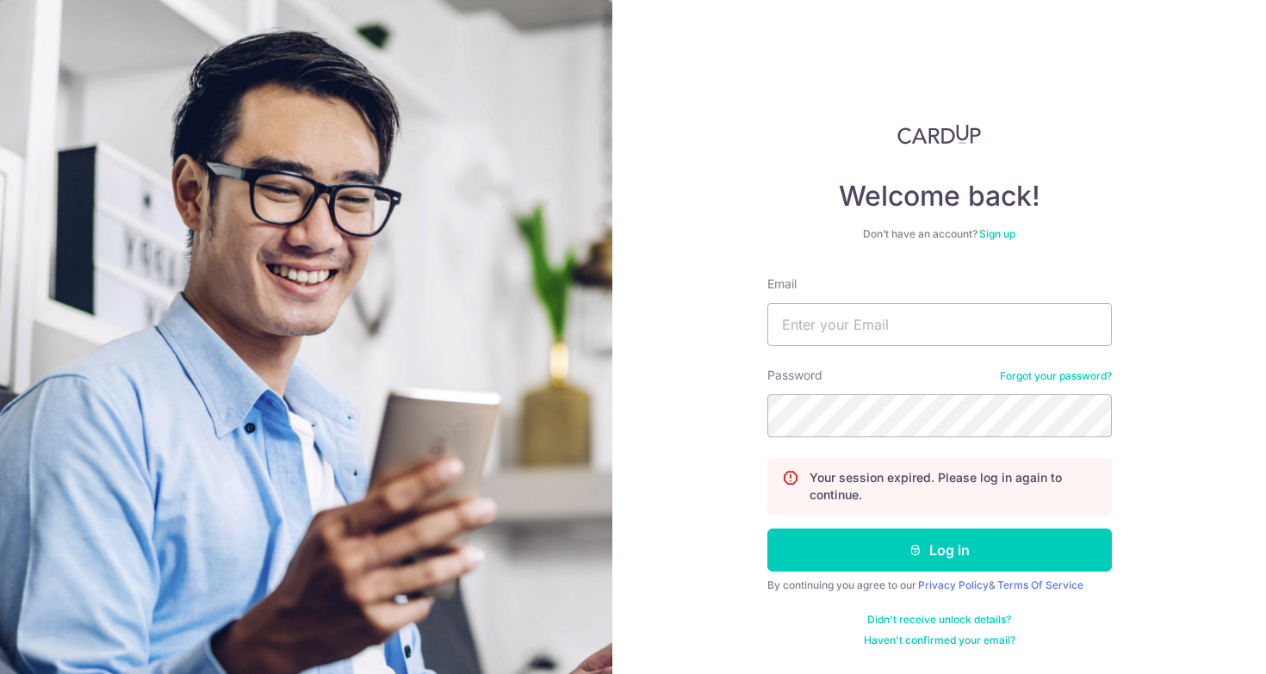 The image size is (1266, 674). Describe the element at coordinates (1040, 585) in the screenshot. I see `a: Terms Of Service` at that location.